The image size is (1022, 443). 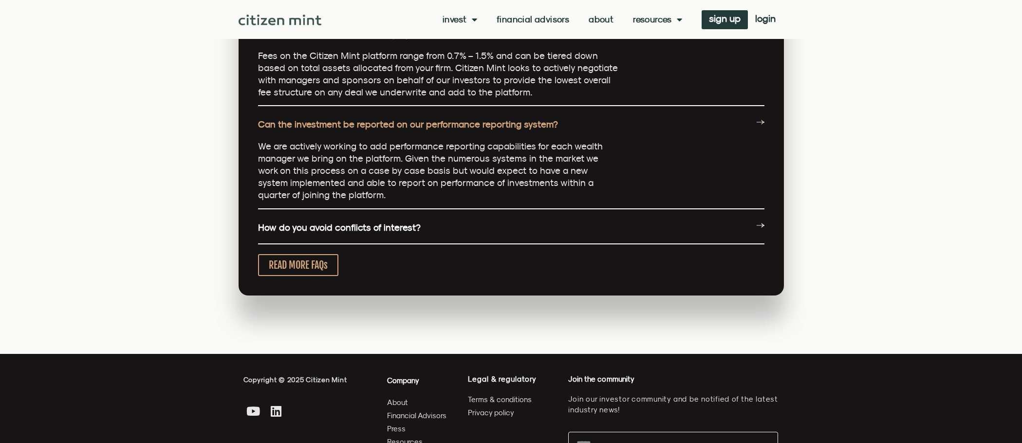 What do you see at coordinates (765, 19) in the screenshot?
I see `a: login` at bounding box center [765, 19].